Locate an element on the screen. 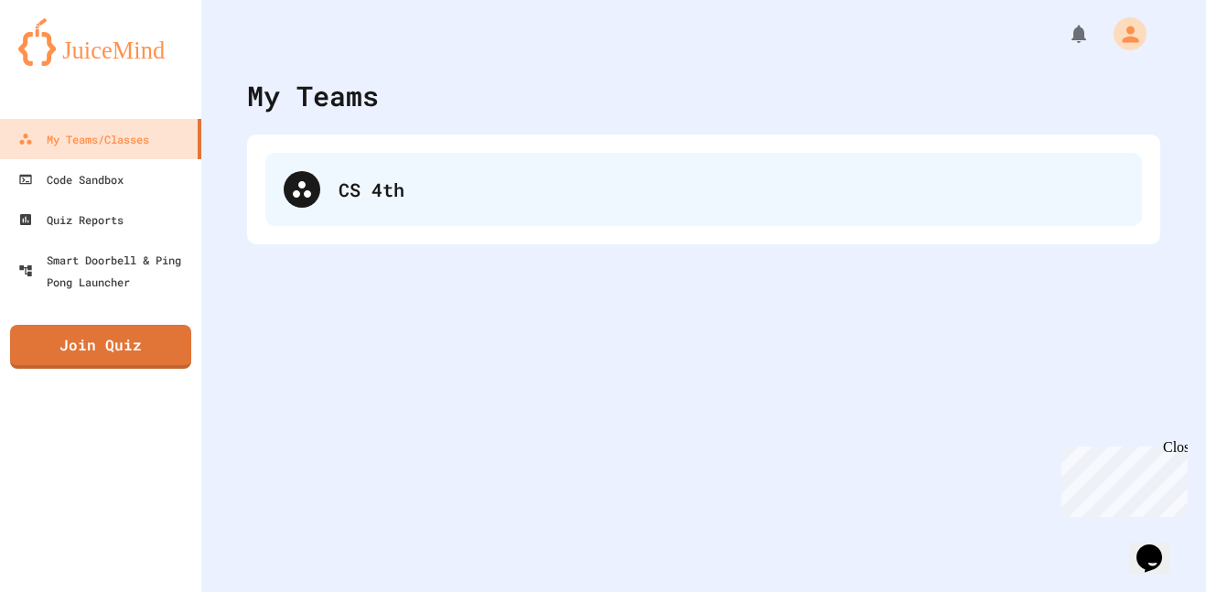 The image size is (1206, 592). div: My Teams is located at coordinates (313, 95).